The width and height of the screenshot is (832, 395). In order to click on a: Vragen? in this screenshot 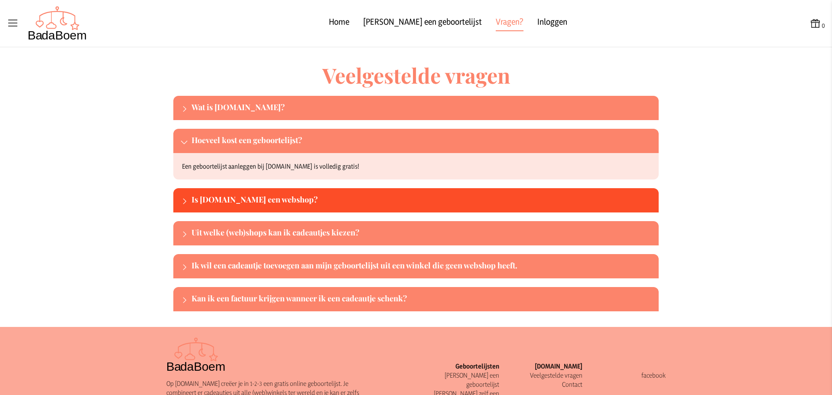, I will do `click(509, 23)`.